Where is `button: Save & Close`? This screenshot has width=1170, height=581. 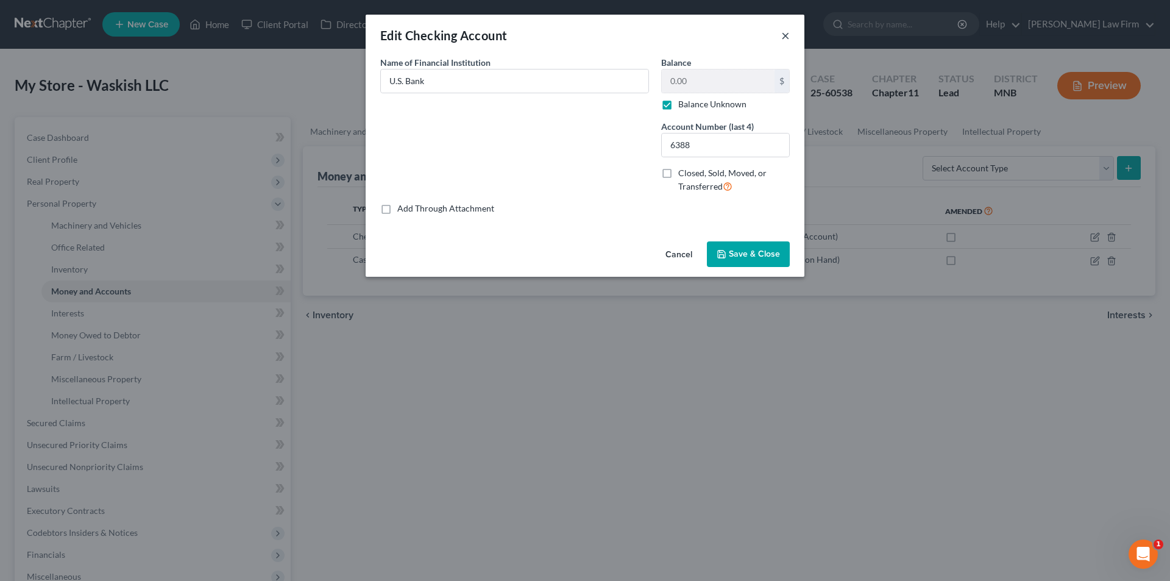 button: Save & Close is located at coordinates (748, 254).